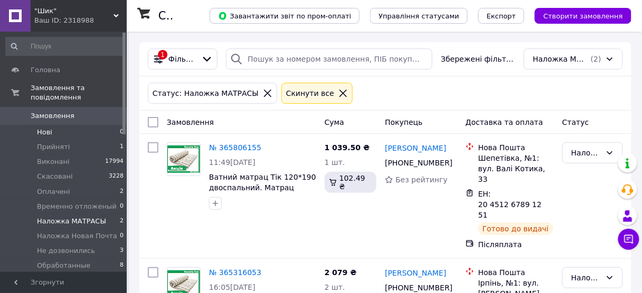 The width and height of the screenshot is (642, 293). I want to click on a: № 365316053, so click(235, 273).